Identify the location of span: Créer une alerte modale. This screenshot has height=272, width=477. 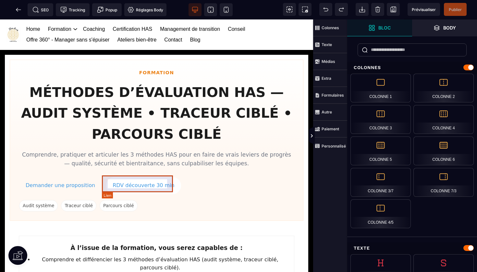
(107, 10).